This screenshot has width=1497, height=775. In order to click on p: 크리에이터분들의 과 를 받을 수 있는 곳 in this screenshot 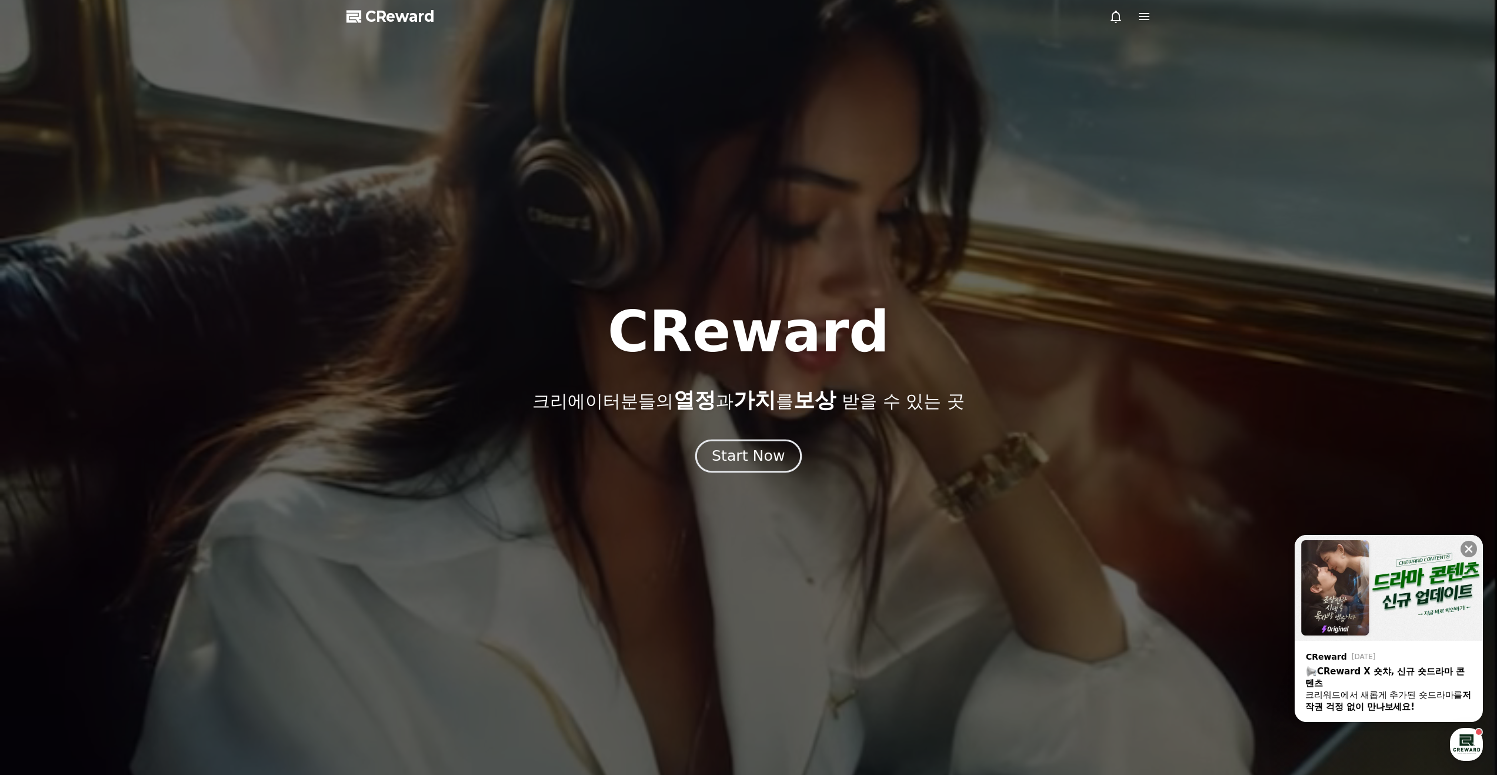, I will do `click(748, 400)`.